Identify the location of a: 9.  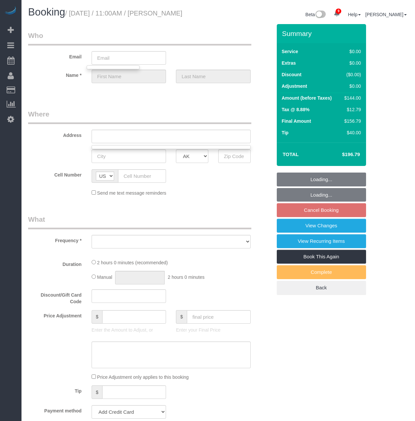
(336, 14).